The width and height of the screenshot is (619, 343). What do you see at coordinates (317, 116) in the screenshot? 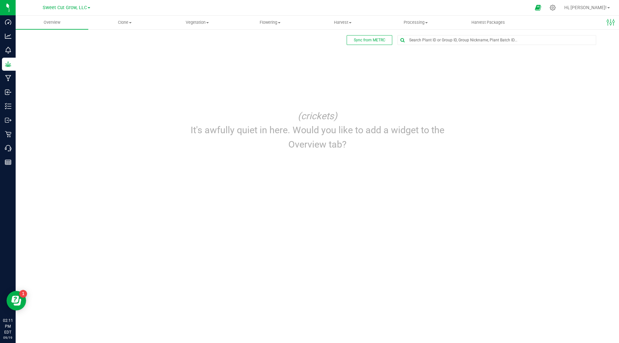
I see `i: (crickets)` at bounding box center [317, 116].